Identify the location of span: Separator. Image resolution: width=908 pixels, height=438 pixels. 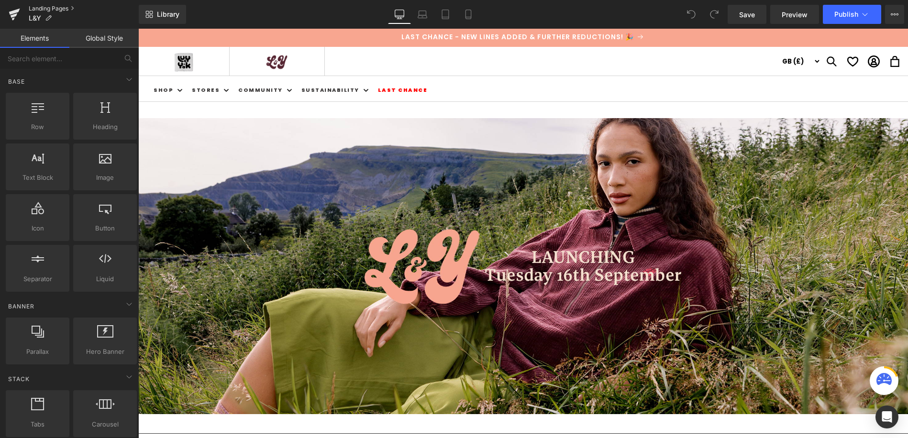
(37, 279).